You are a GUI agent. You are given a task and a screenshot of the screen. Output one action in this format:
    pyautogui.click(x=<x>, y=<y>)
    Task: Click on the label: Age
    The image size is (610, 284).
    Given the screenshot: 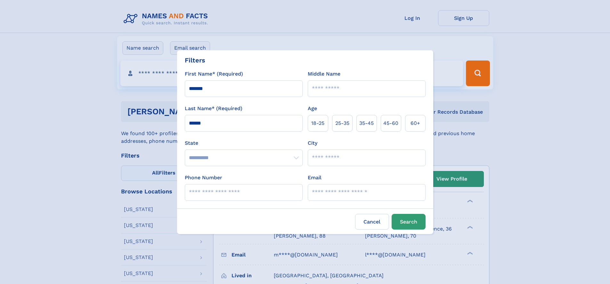 What is the action you would take?
    pyautogui.click(x=312, y=109)
    